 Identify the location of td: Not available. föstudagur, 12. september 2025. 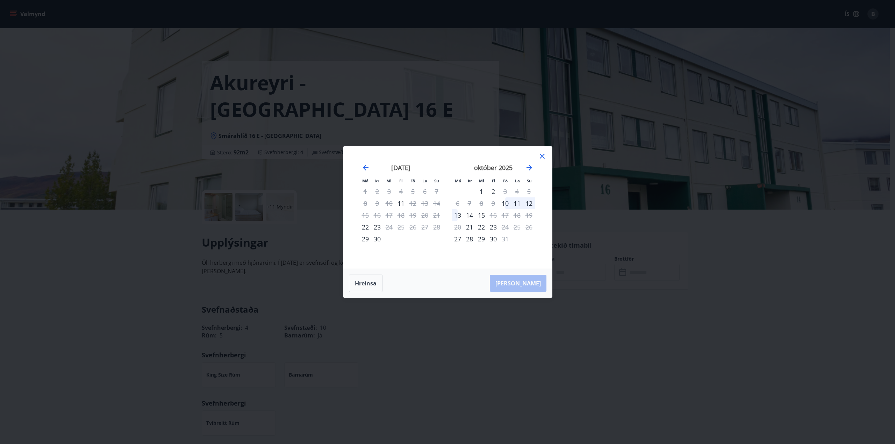
(413, 203).